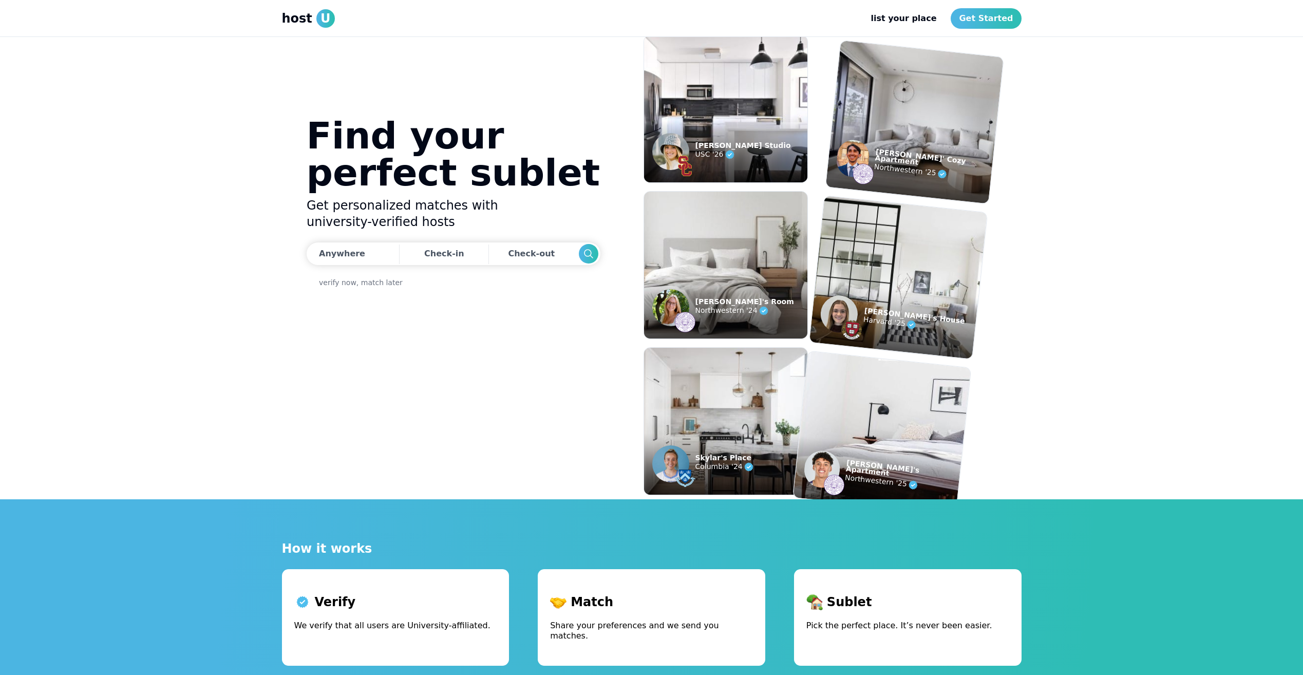 The height and width of the screenshot is (675, 1303). What do you see at coordinates (907, 602) in the screenshot?
I see `p: Sublet` at bounding box center [907, 602].